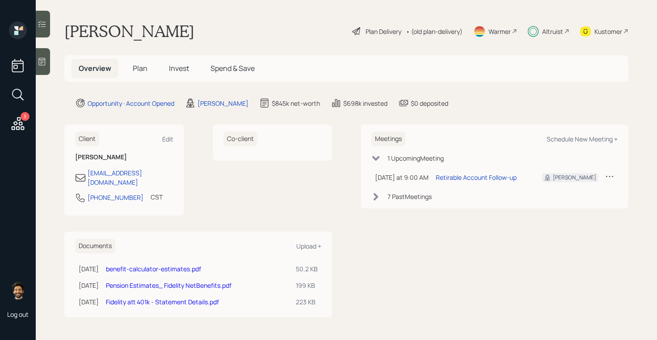 The height and width of the screenshot is (340, 657). What do you see at coordinates (499, 31) in the screenshot?
I see `div: Warmer` at bounding box center [499, 31].